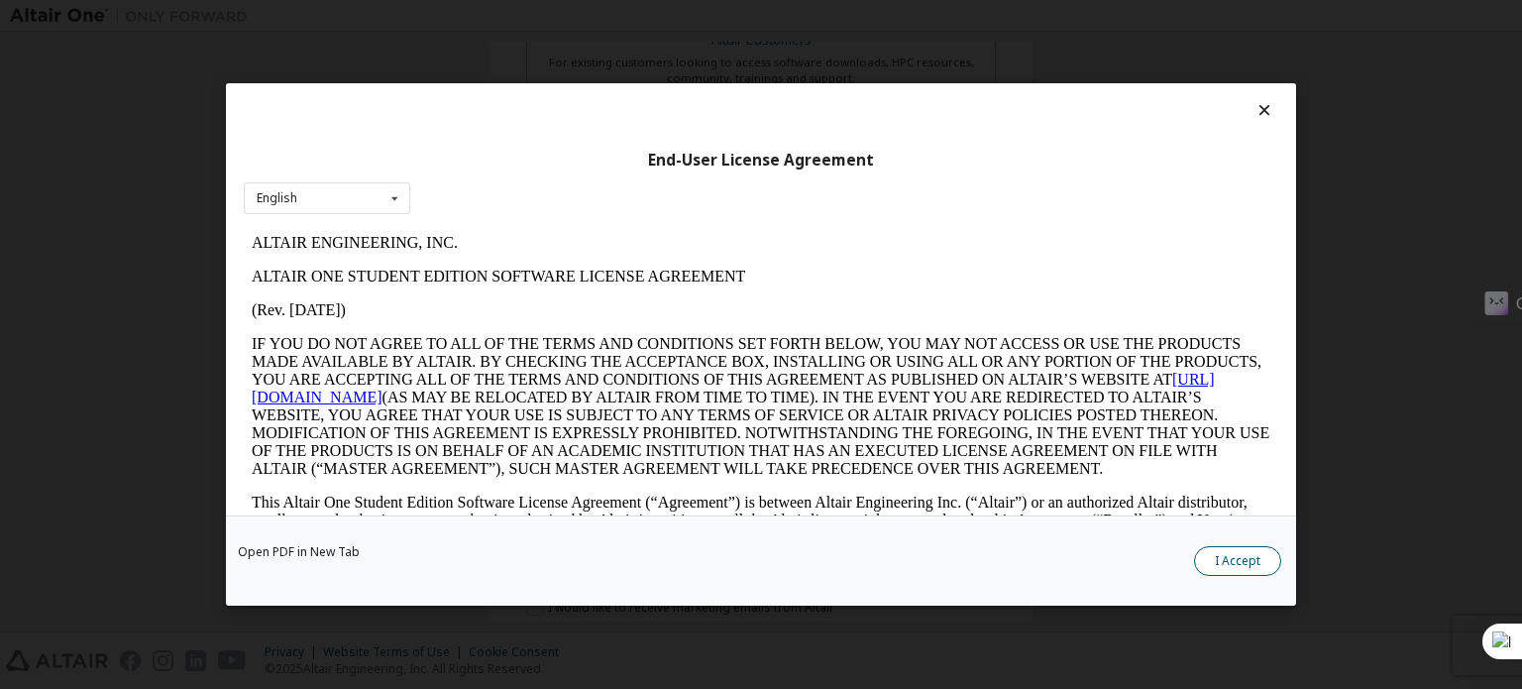 The image size is (1522, 689). Describe the element at coordinates (517, 180) in the screenshot. I see `p: IF YOU DO NOT AGREE TO ALL OF THE TERMS AND CONDITIONS SET FORTH BELOW, YOU MAY NOT ACCESS OR USE...` at that location.